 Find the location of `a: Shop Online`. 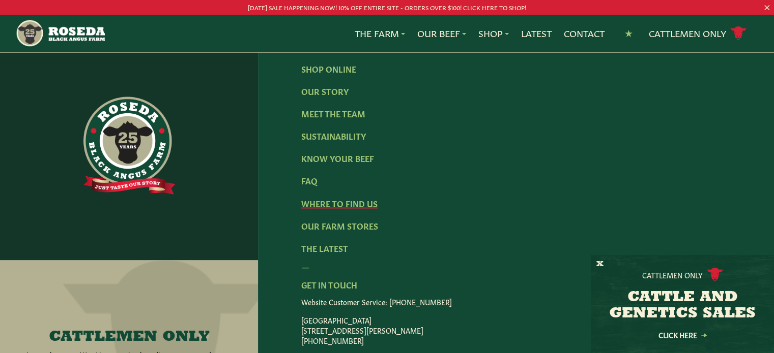

a: Shop Online is located at coordinates (329, 69).